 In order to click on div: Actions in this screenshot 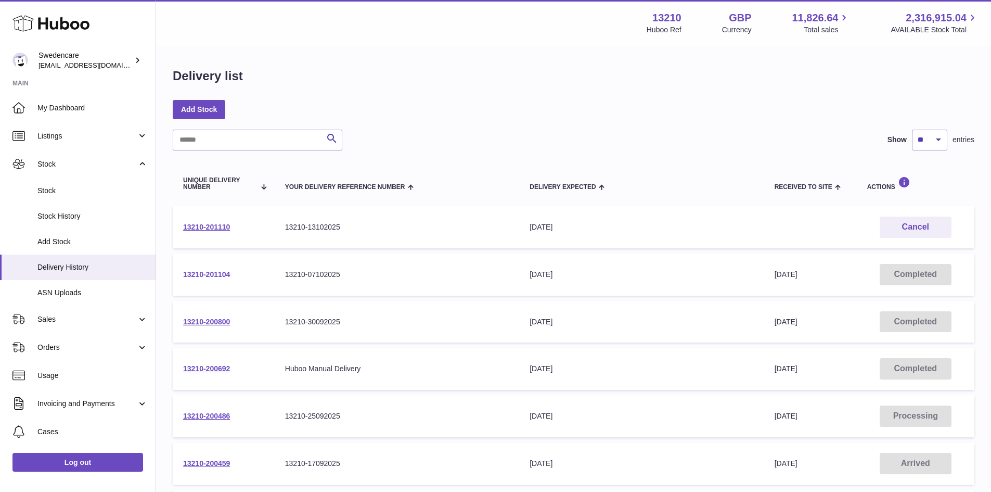, I will do `click(916, 183)`.